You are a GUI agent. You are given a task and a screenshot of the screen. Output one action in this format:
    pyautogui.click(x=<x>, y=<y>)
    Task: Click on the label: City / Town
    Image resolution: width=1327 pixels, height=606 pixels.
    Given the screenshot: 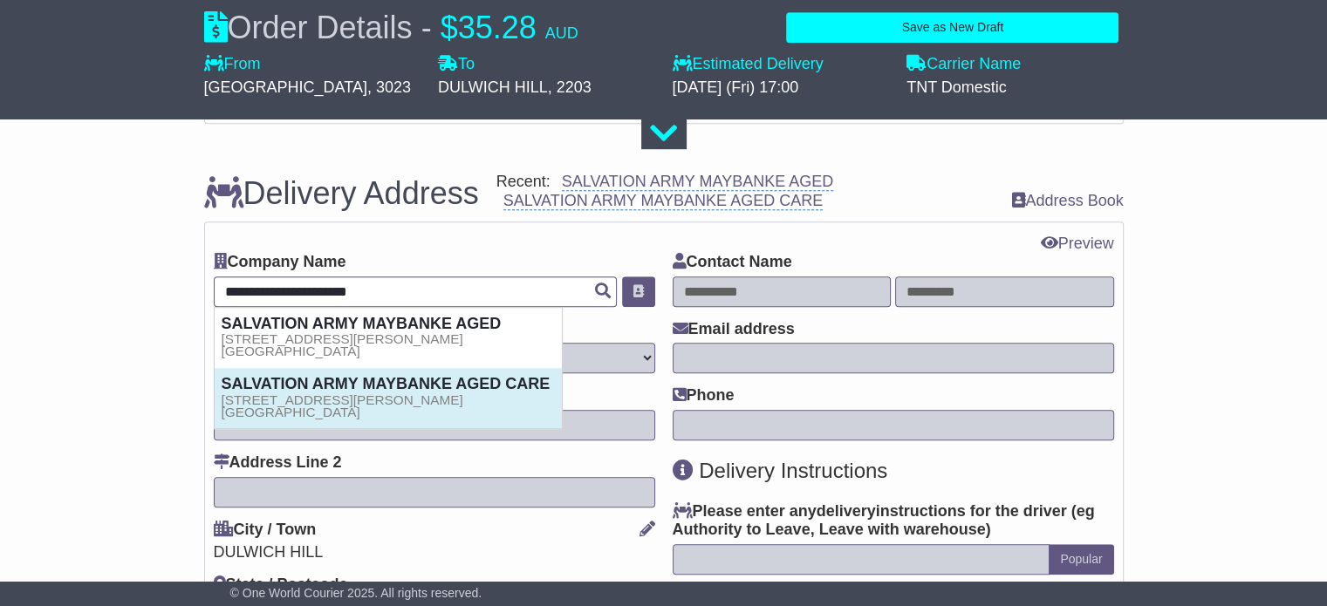 What is the action you would take?
    pyautogui.click(x=265, y=531)
    